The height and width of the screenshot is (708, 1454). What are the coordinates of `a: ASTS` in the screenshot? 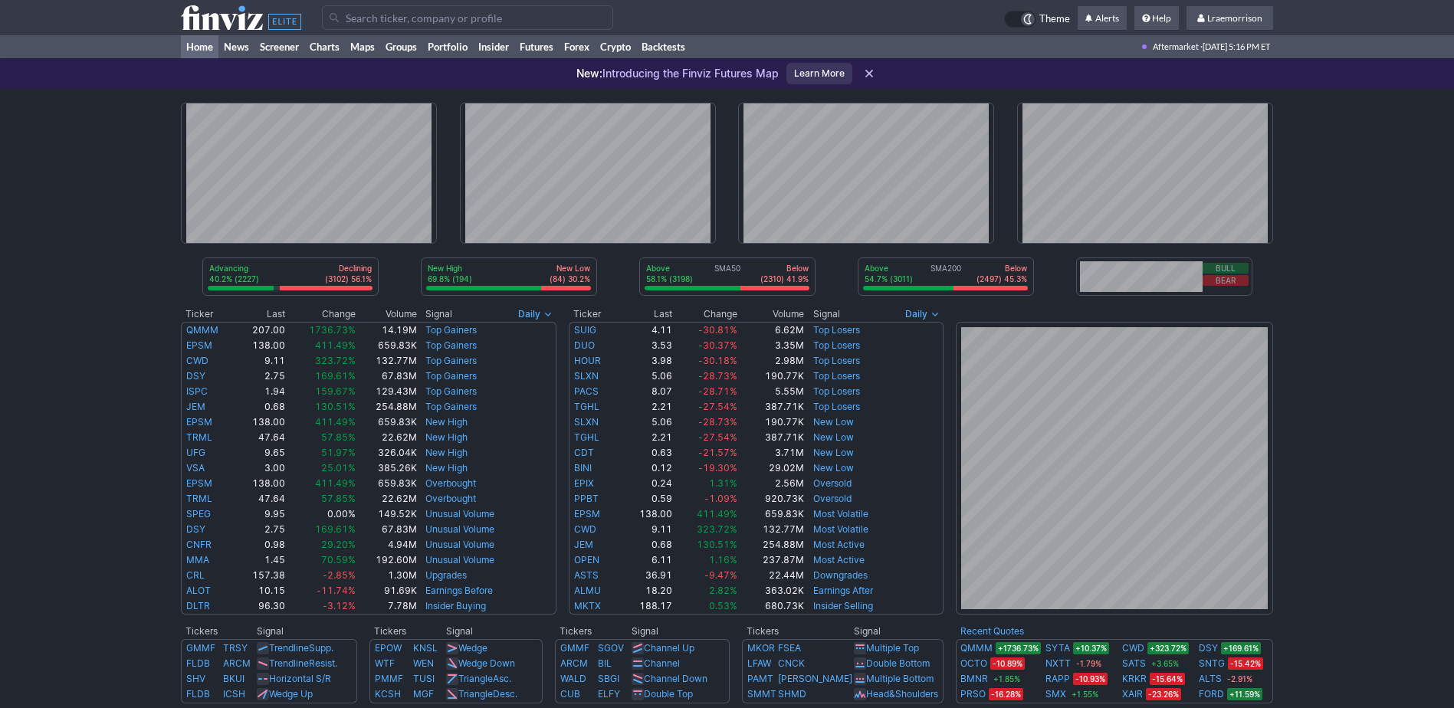 It's located at (586, 575).